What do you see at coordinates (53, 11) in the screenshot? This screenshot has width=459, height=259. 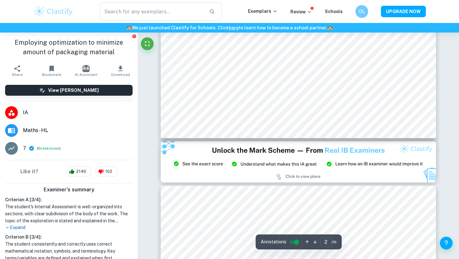 I see `a: Clastify logo` at bounding box center [53, 11].